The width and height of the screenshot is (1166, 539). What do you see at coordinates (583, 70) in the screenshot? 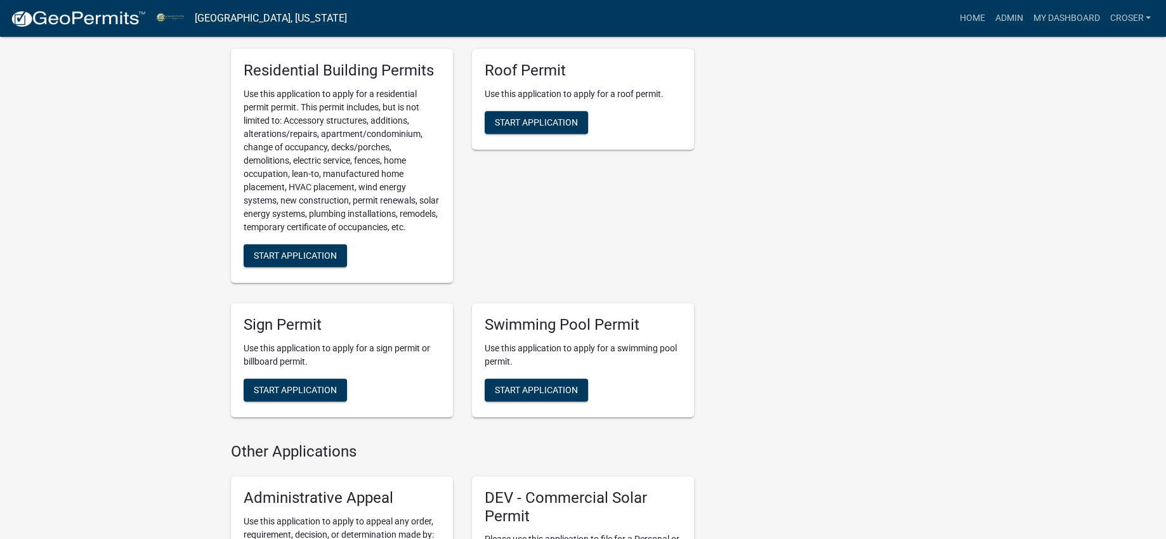
I see `h5: Roof Permit` at bounding box center [583, 70].